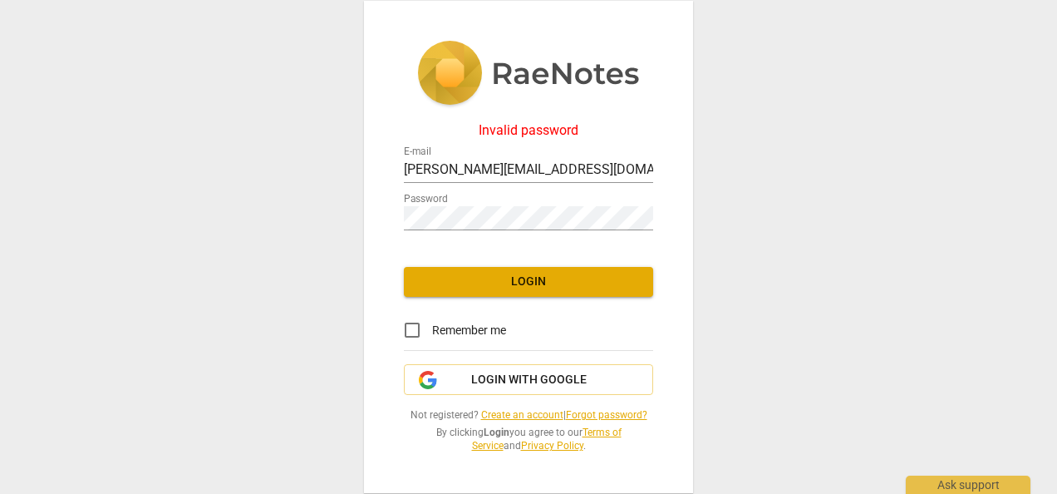 The height and width of the screenshot is (494, 1057). Describe the element at coordinates (529, 380) in the screenshot. I see `button: Login with Google` at that location.